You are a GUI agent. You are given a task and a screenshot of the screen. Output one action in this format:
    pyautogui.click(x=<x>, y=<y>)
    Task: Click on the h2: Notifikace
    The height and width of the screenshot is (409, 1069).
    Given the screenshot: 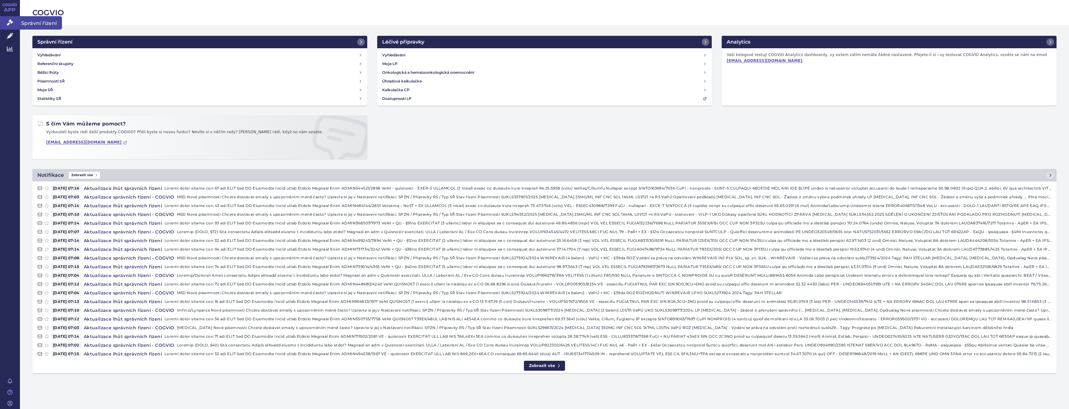 What is the action you would take?
    pyautogui.click(x=50, y=175)
    